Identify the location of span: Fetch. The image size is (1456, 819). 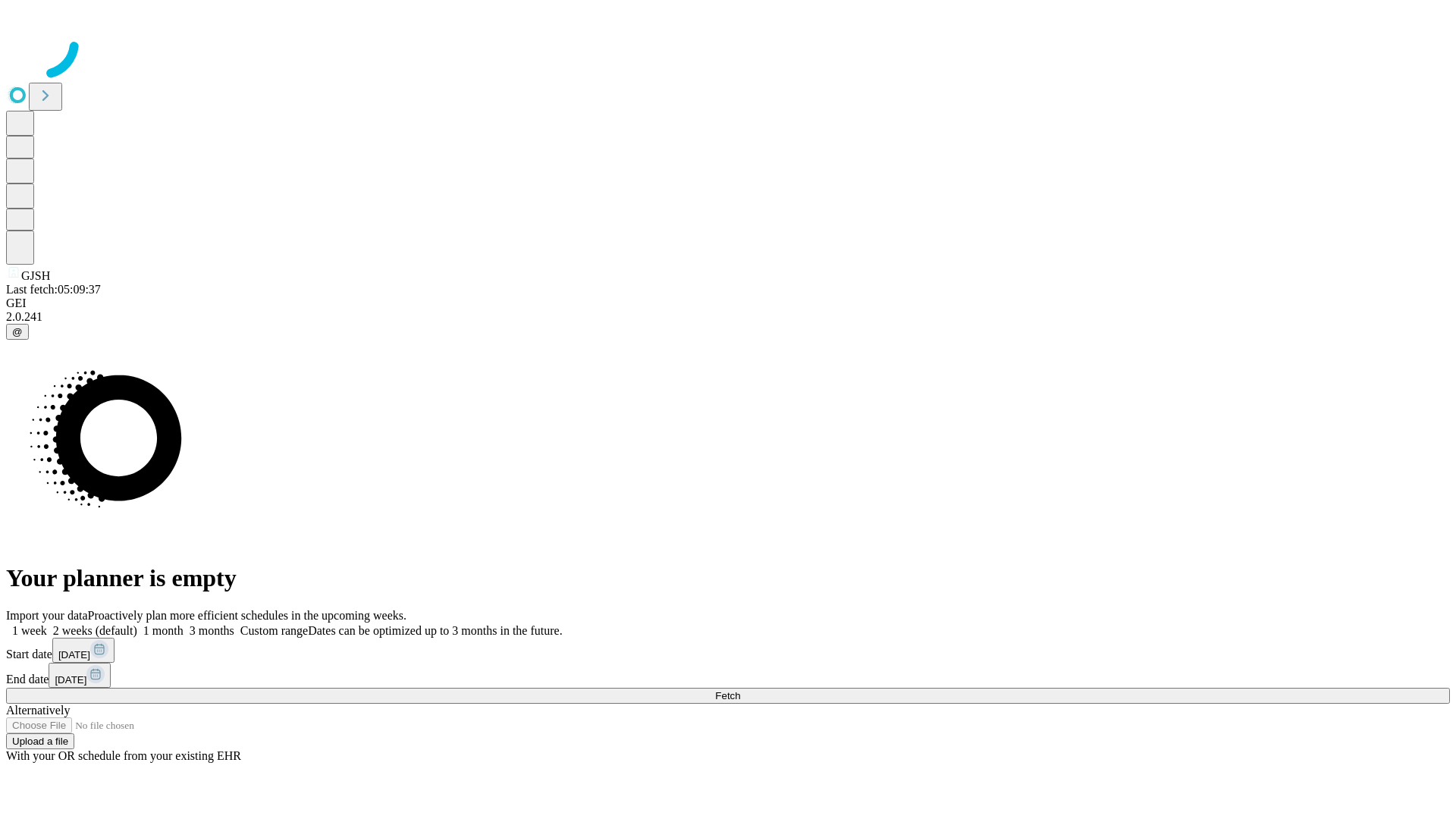
(728, 695).